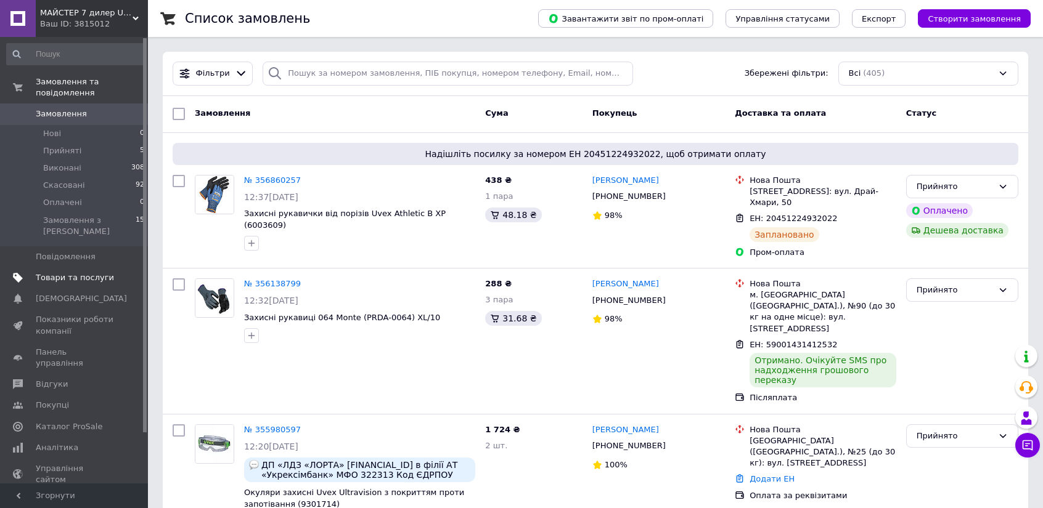  What do you see at coordinates (213, 73) in the screenshot?
I see `span: Фільтри` at bounding box center [213, 73].